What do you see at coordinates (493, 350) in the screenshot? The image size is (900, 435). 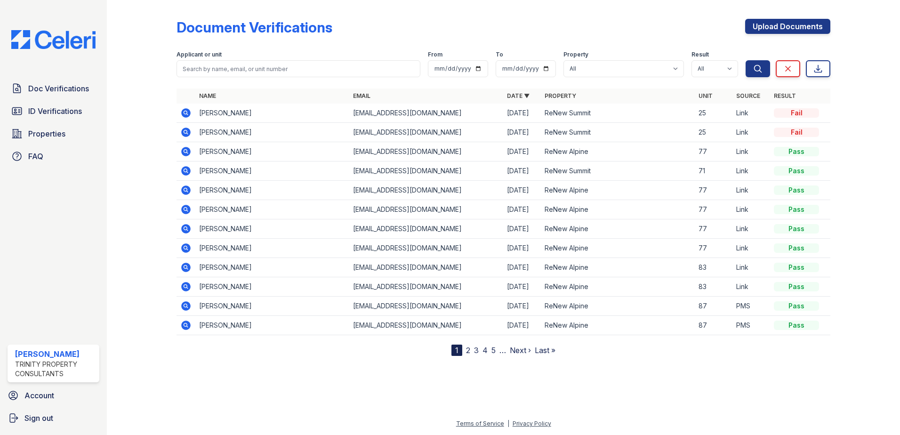 I see `a: 5` at bounding box center [493, 350].